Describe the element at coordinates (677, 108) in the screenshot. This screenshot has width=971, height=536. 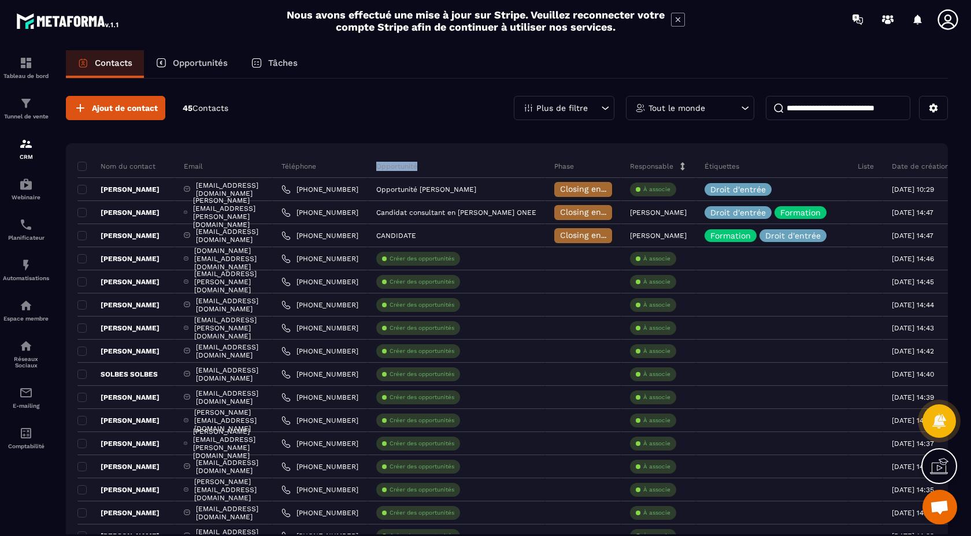
I see `p: Tout le monde` at that location.